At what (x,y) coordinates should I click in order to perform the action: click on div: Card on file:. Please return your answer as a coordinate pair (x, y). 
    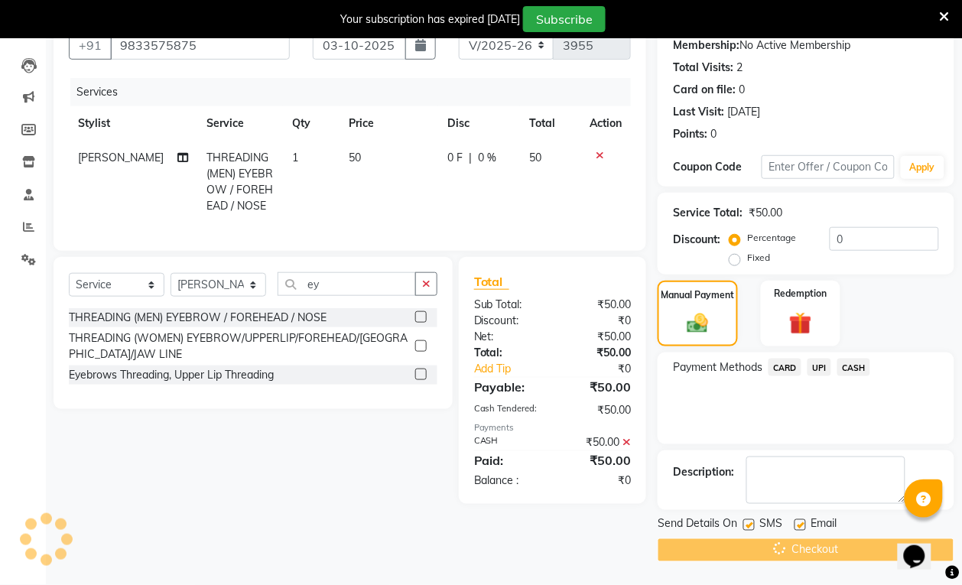
    Looking at the image, I should click on (704, 89).